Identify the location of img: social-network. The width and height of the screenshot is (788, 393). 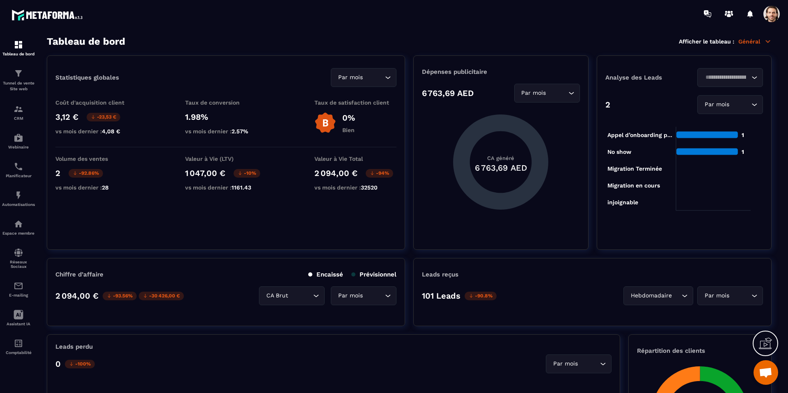
(18, 253).